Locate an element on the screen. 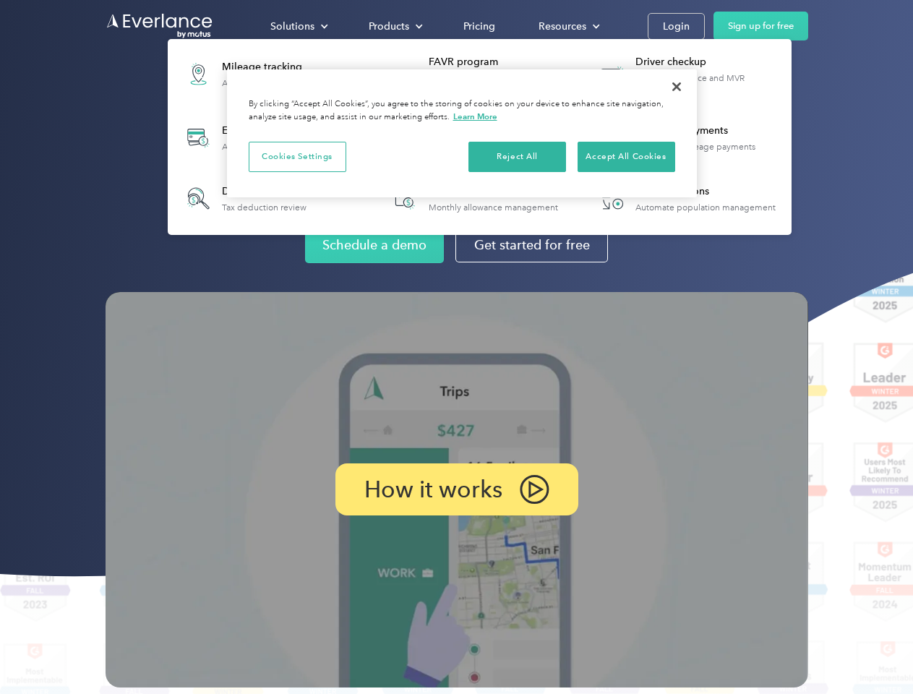 The width and height of the screenshot is (913, 694). div: By clicking “Accept All Cookies”, you agree to the storing of cookies on your device to enhance s... is located at coordinates (462, 111).